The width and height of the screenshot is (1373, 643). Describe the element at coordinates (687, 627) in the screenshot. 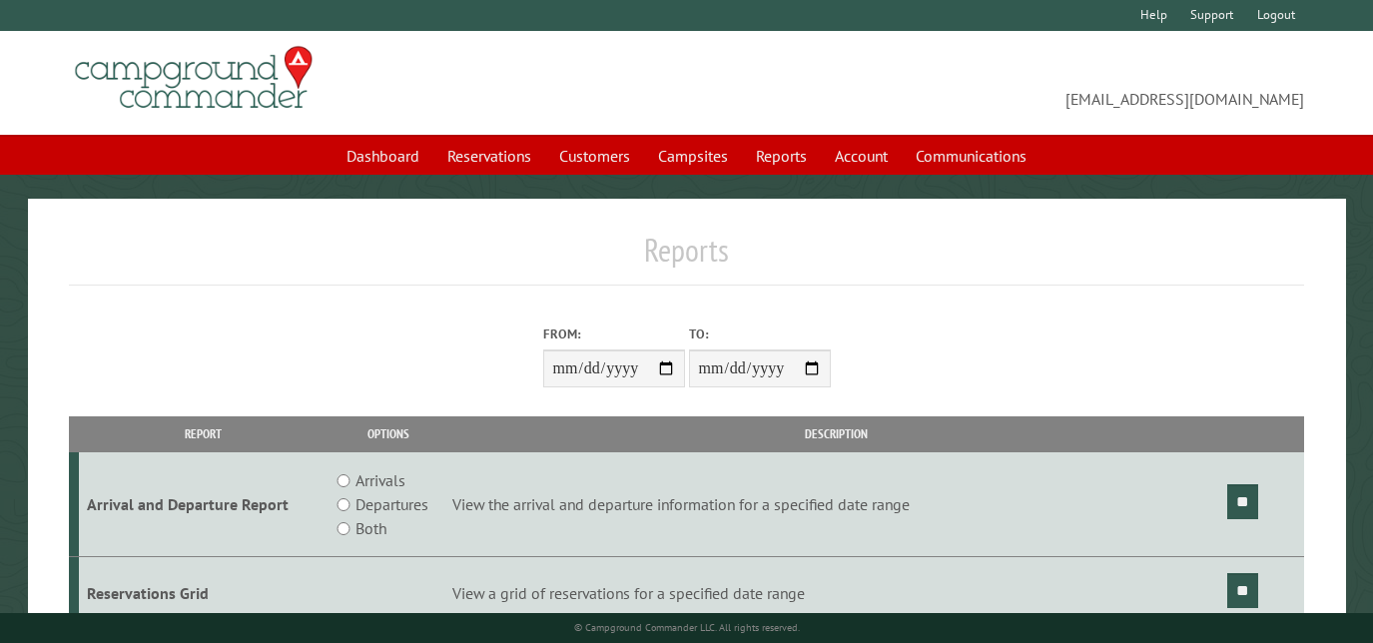

I see `small: © Campground Commander LLC. All rights reserved.` at that location.